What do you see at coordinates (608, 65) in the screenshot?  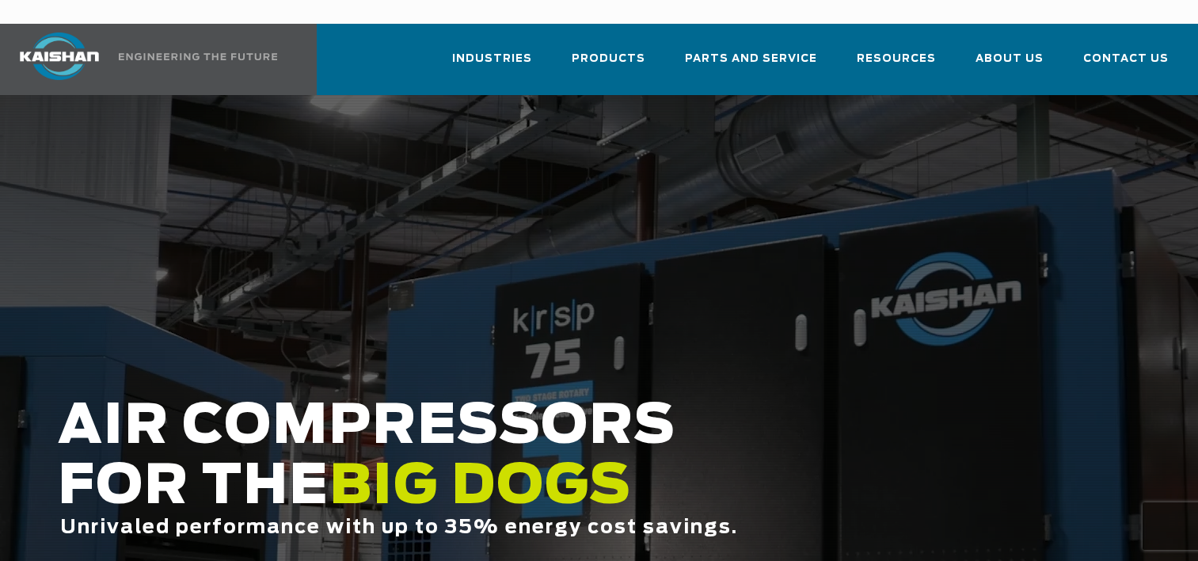 I see `a: Products` at bounding box center [608, 65].